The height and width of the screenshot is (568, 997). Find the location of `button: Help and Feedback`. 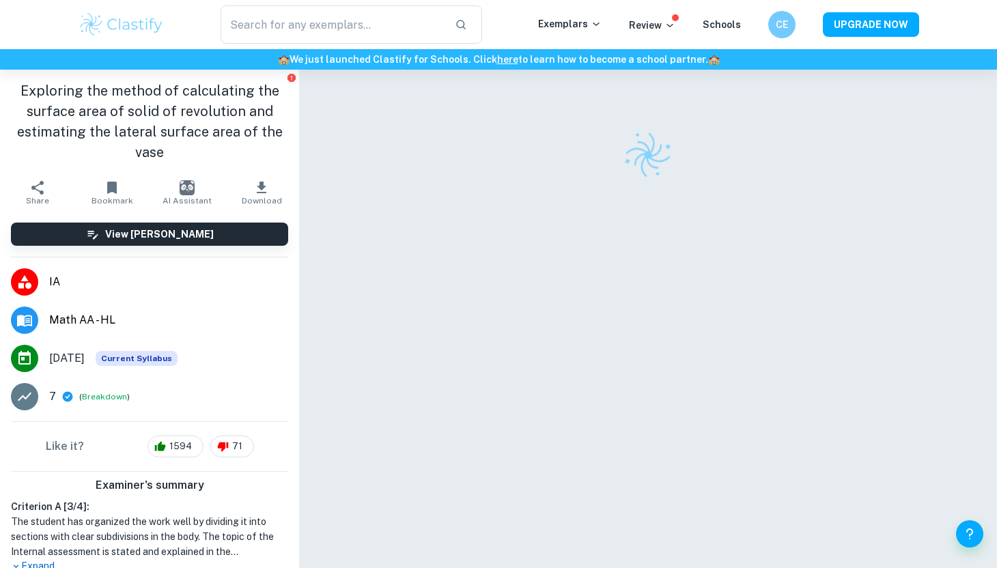

button: Help and Feedback is located at coordinates (970, 534).